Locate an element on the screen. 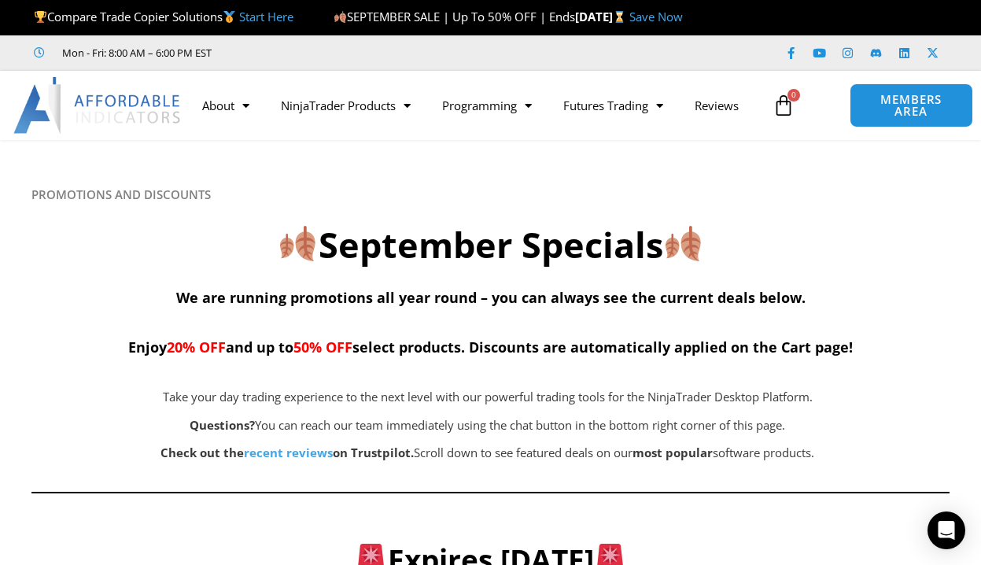  span: MEMBERS AREA is located at coordinates (911, 105).